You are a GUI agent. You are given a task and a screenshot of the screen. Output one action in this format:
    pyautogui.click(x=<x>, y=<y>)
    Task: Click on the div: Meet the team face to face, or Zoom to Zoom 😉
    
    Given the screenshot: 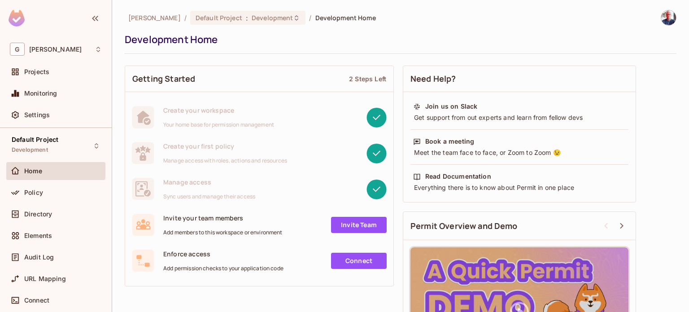 What is the action you would take?
    pyautogui.click(x=519, y=153)
    